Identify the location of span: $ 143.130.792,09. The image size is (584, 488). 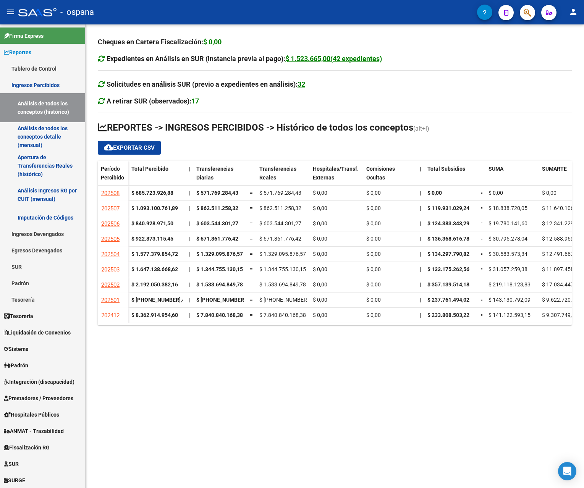
(510, 300).